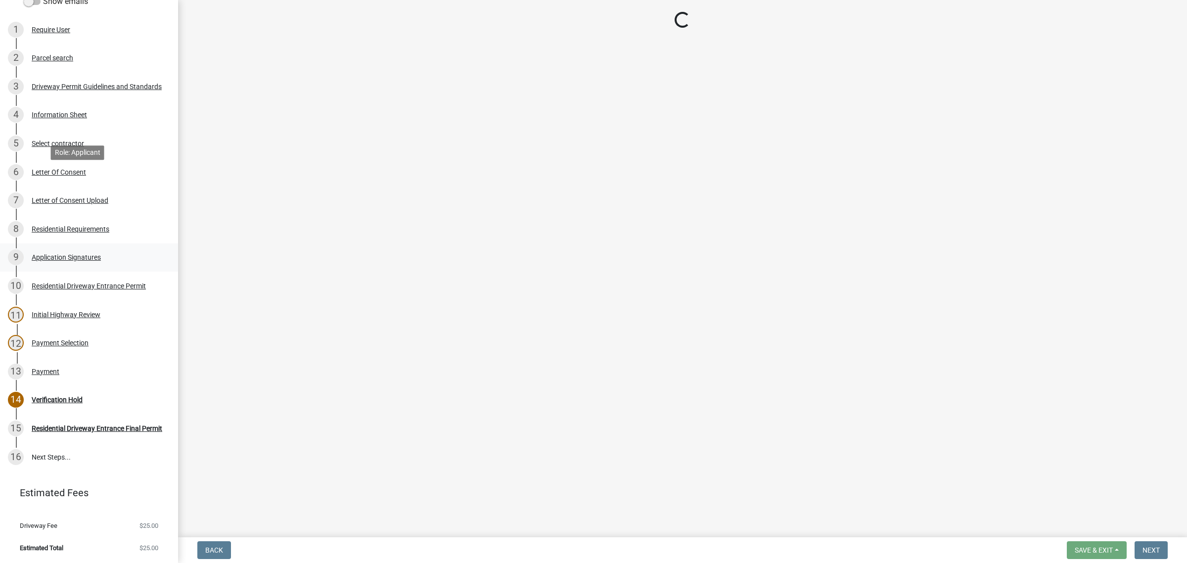 This screenshot has width=1187, height=563. I want to click on span: Driveway Fee, so click(39, 525).